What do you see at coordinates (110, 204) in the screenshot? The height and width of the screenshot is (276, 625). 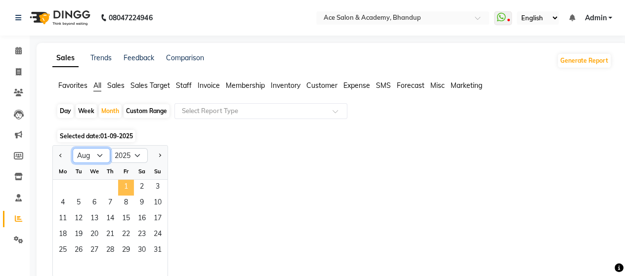 I see `div: Thursday, August 7, 2025` at bounding box center [110, 204].